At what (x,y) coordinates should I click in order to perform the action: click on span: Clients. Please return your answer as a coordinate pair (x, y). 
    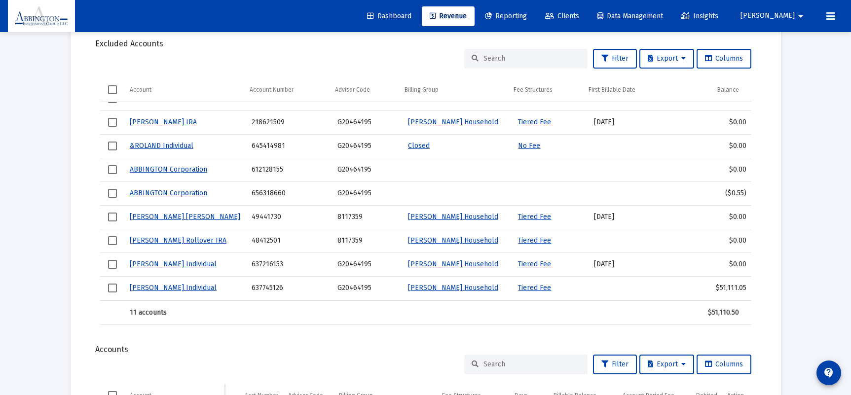
    Looking at the image, I should click on (562, 16).